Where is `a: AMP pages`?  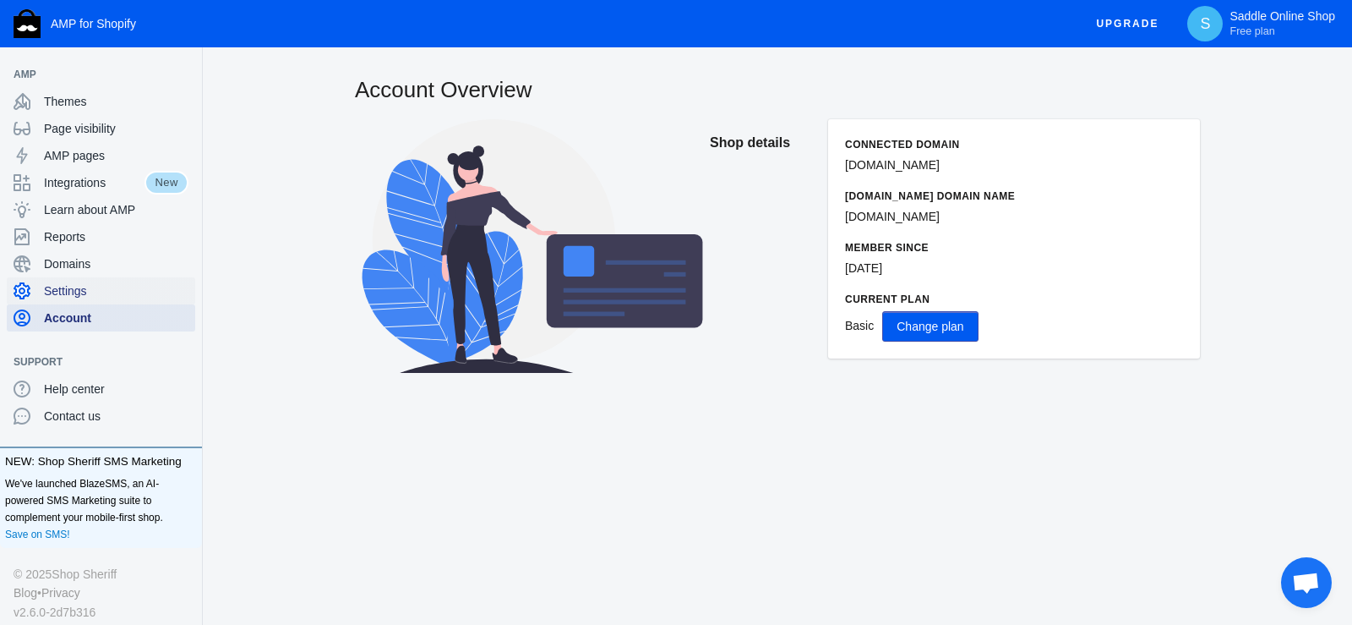 a: AMP pages is located at coordinates (101, 156).